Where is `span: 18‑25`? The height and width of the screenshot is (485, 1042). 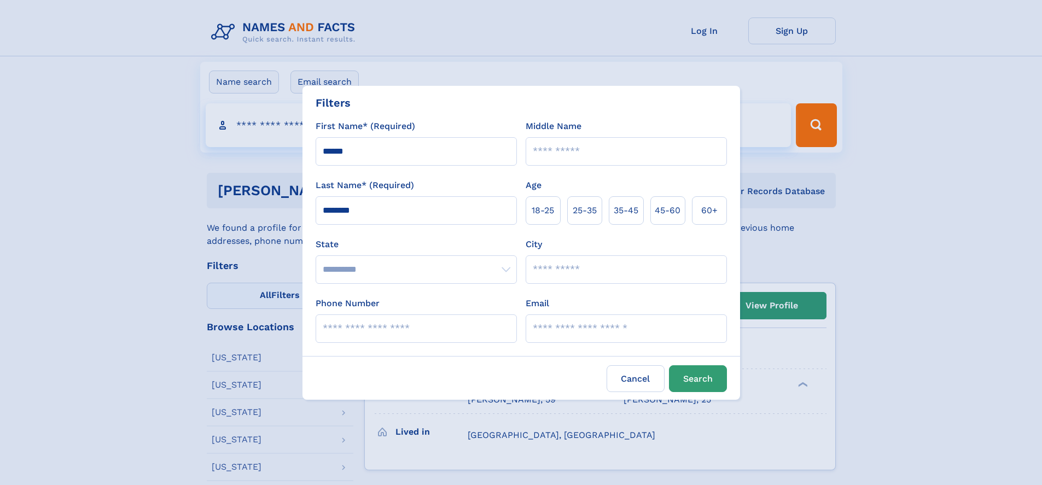 span: 18‑25 is located at coordinates (543, 211).